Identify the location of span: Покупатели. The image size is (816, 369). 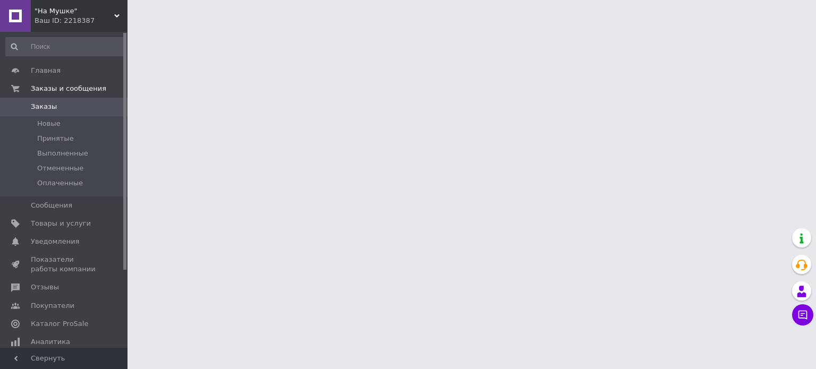
(53, 306).